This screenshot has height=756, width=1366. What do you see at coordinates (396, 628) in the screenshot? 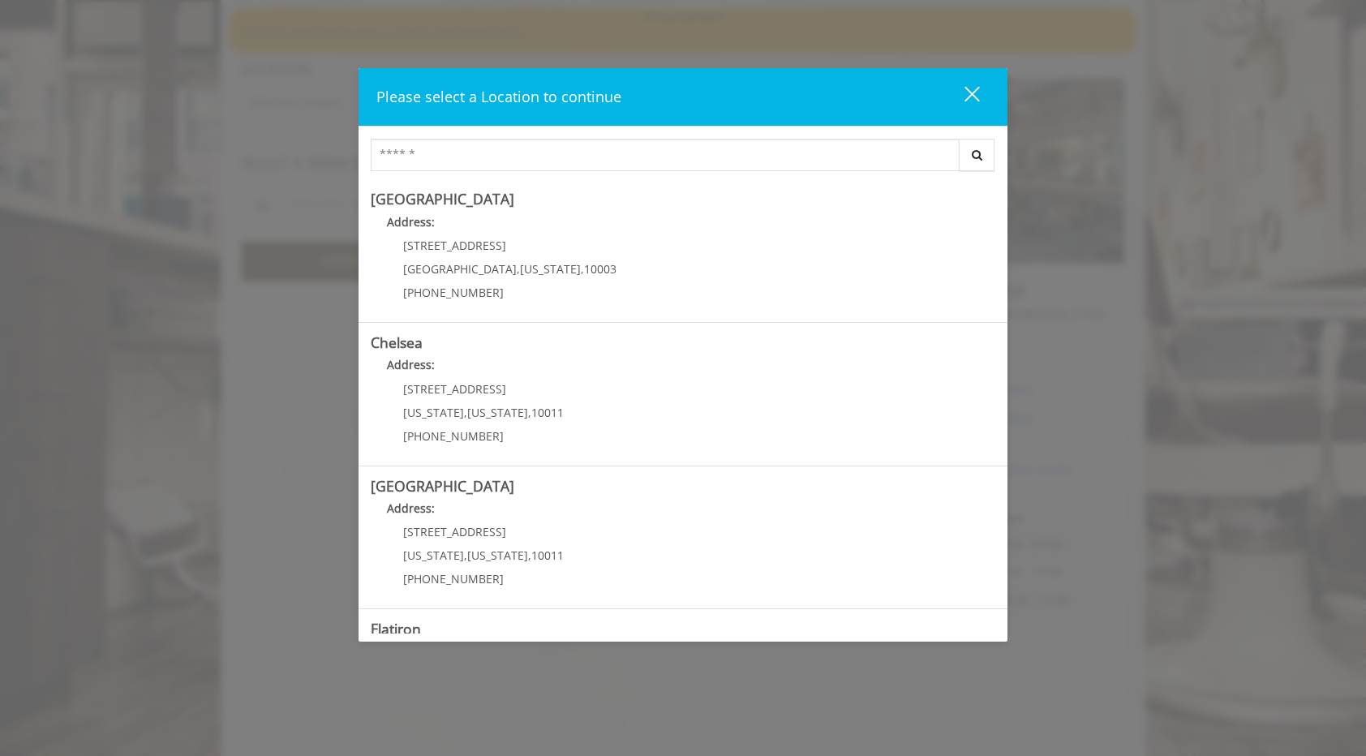
I see `b: Flatiron` at bounding box center [396, 628].